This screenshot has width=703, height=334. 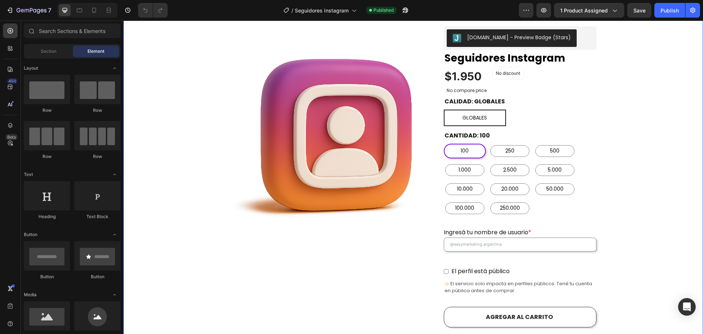 What do you see at coordinates (640, 10) in the screenshot?
I see `button: Save` at bounding box center [640, 10].